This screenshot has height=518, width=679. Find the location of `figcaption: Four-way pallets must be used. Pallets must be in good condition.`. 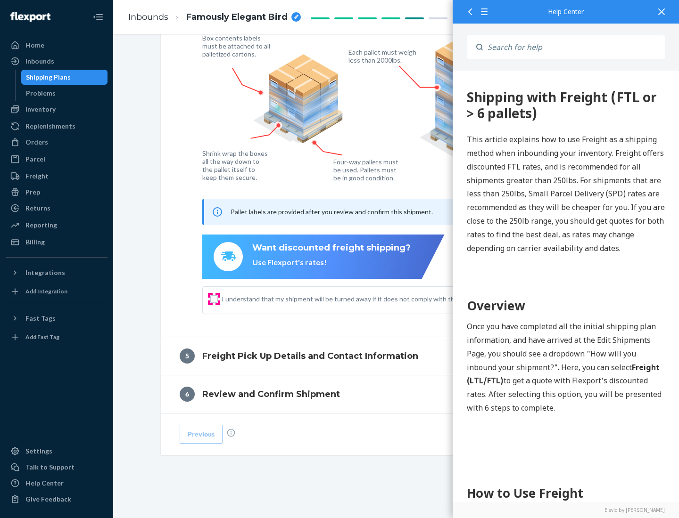

figcaption: Four-way pallets must be used. Pallets must be in good condition. is located at coordinates (366, 170).